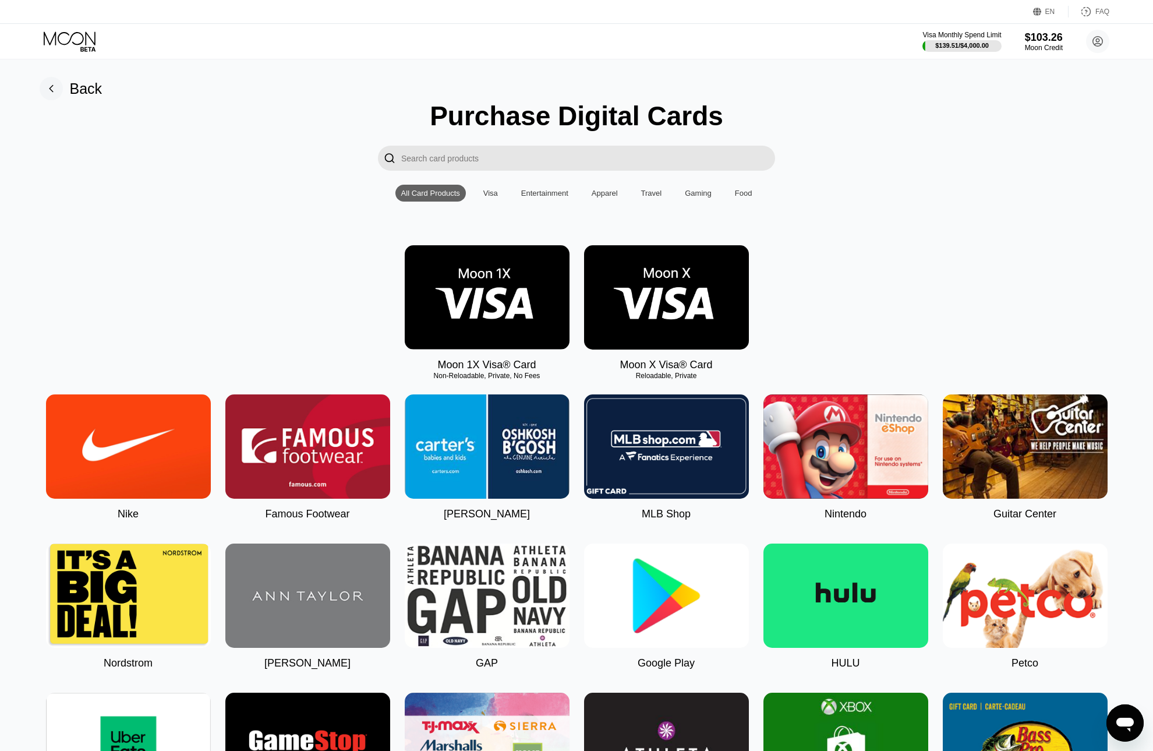 This screenshot has width=1153, height=751. What do you see at coordinates (588, 158) in the screenshot?
I see `input: Search card products` at bounding box center [588, 158].